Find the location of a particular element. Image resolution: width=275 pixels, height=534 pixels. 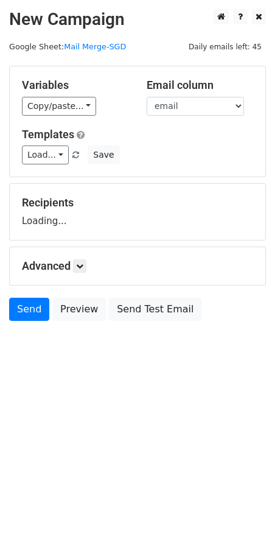

h2: New Campaign is located at coordinates (138, 19).